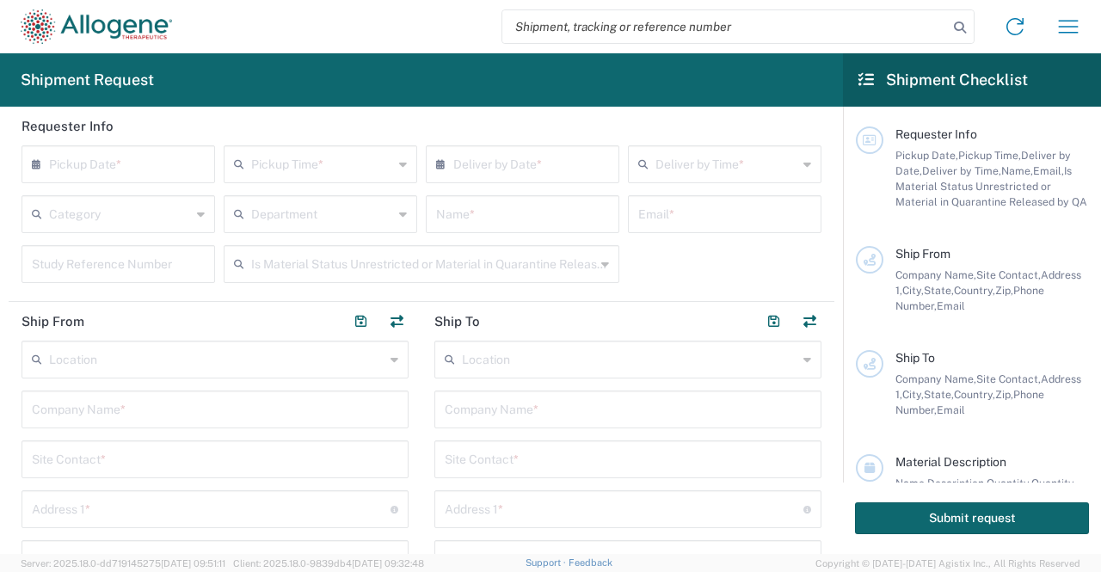 The width and height of the screenshot is (1101, 572). Describe the element at coordinates (957, 483) in the screenshot. I see `span: Description,` at that location.